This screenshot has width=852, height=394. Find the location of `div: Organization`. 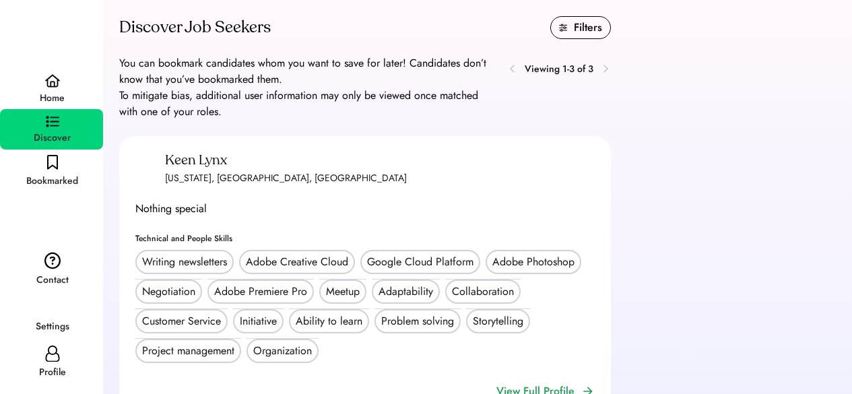

div: Organization is located at coordinates (282, 351).